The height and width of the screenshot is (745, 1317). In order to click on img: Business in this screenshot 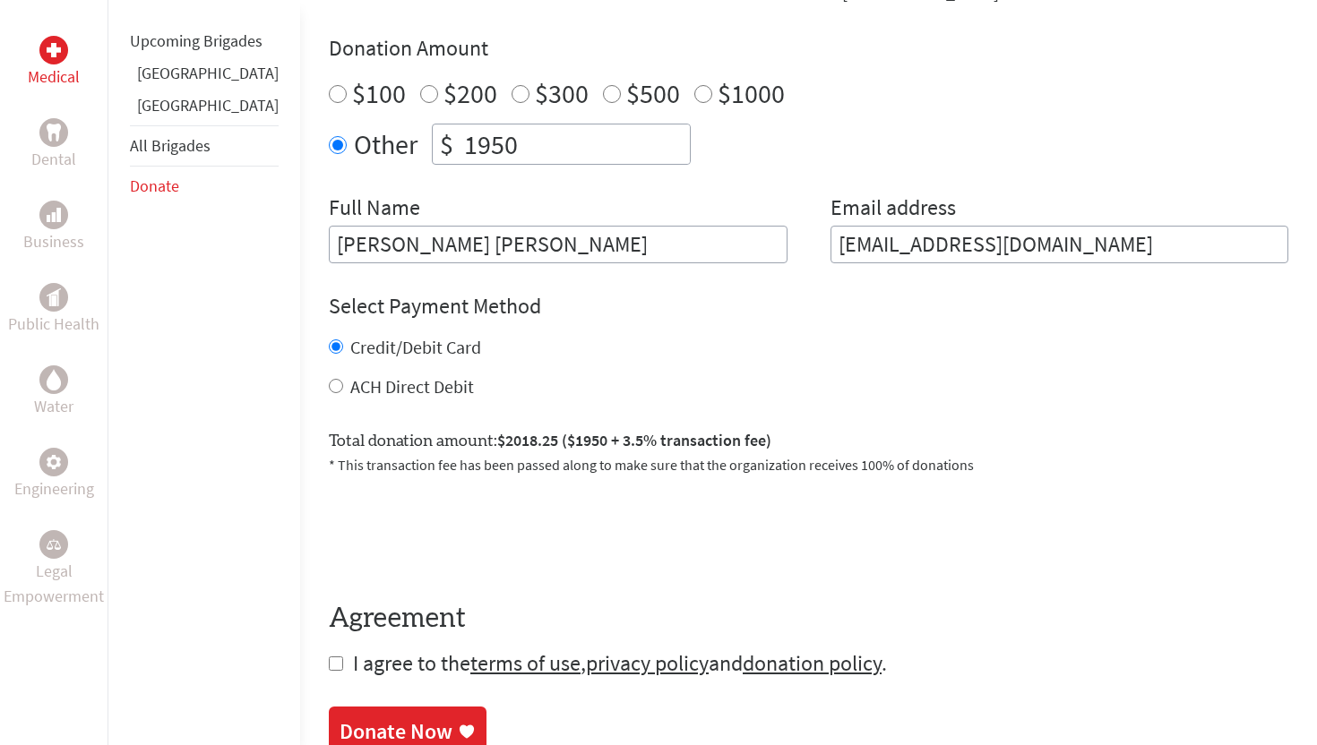, I will do `click(54, 215)`.